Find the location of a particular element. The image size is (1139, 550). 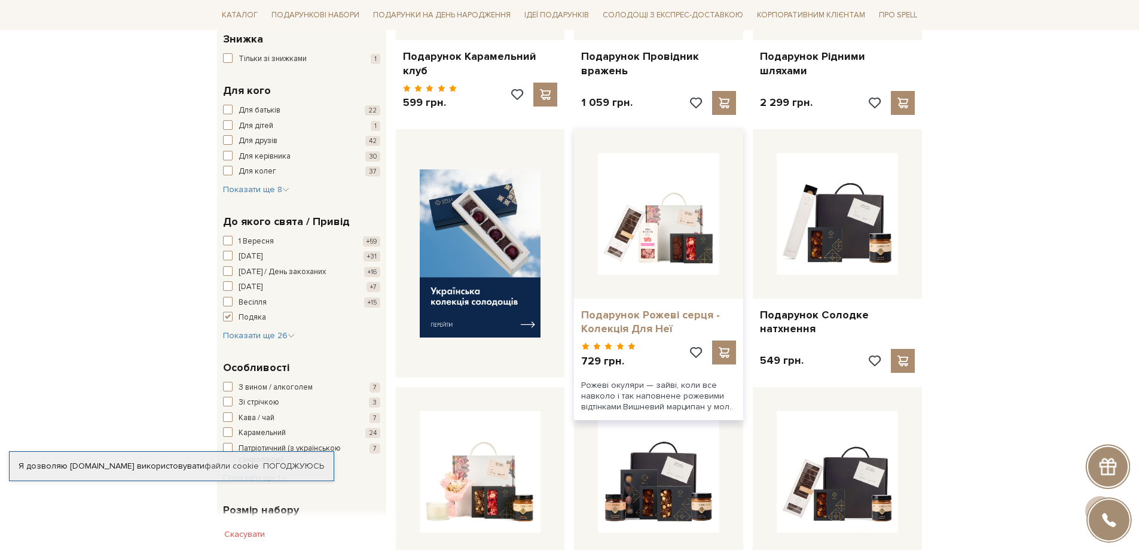

span: З вином / алкоголем is located at coordinates (276, 387).